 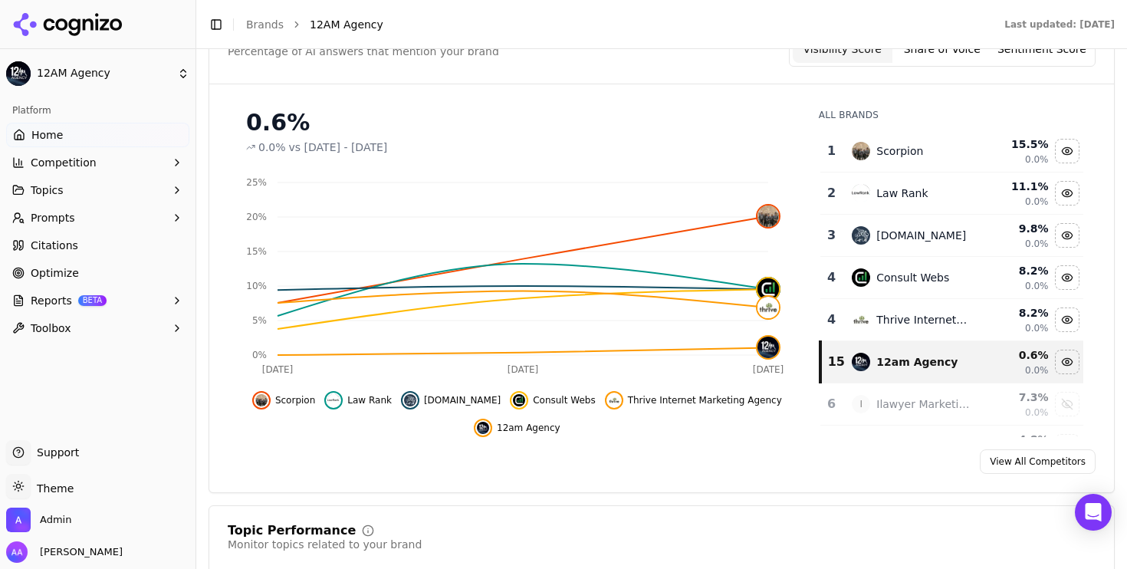 What do you see at coordinates (259, 320) in the screenshot?
I see `tspan: 5%` at bounding box center [259, 320].